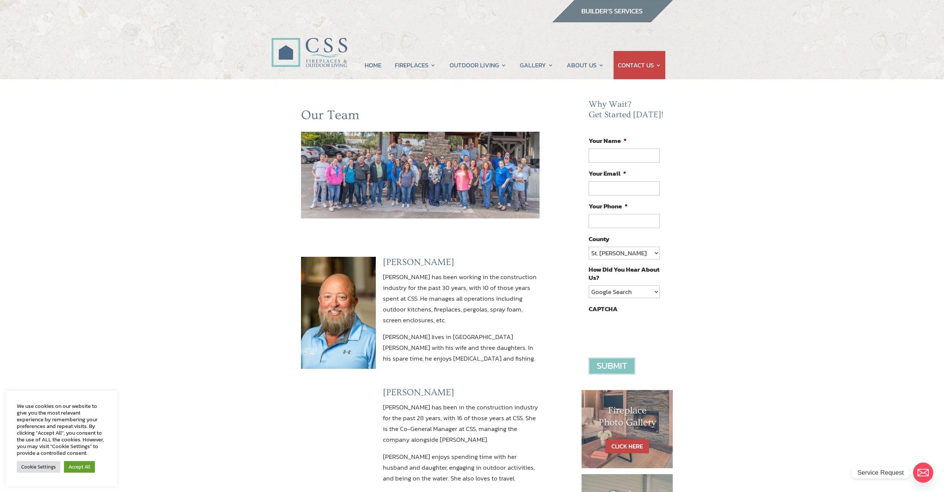  I want to click on a: CLICK HERE, so click(627, 446).